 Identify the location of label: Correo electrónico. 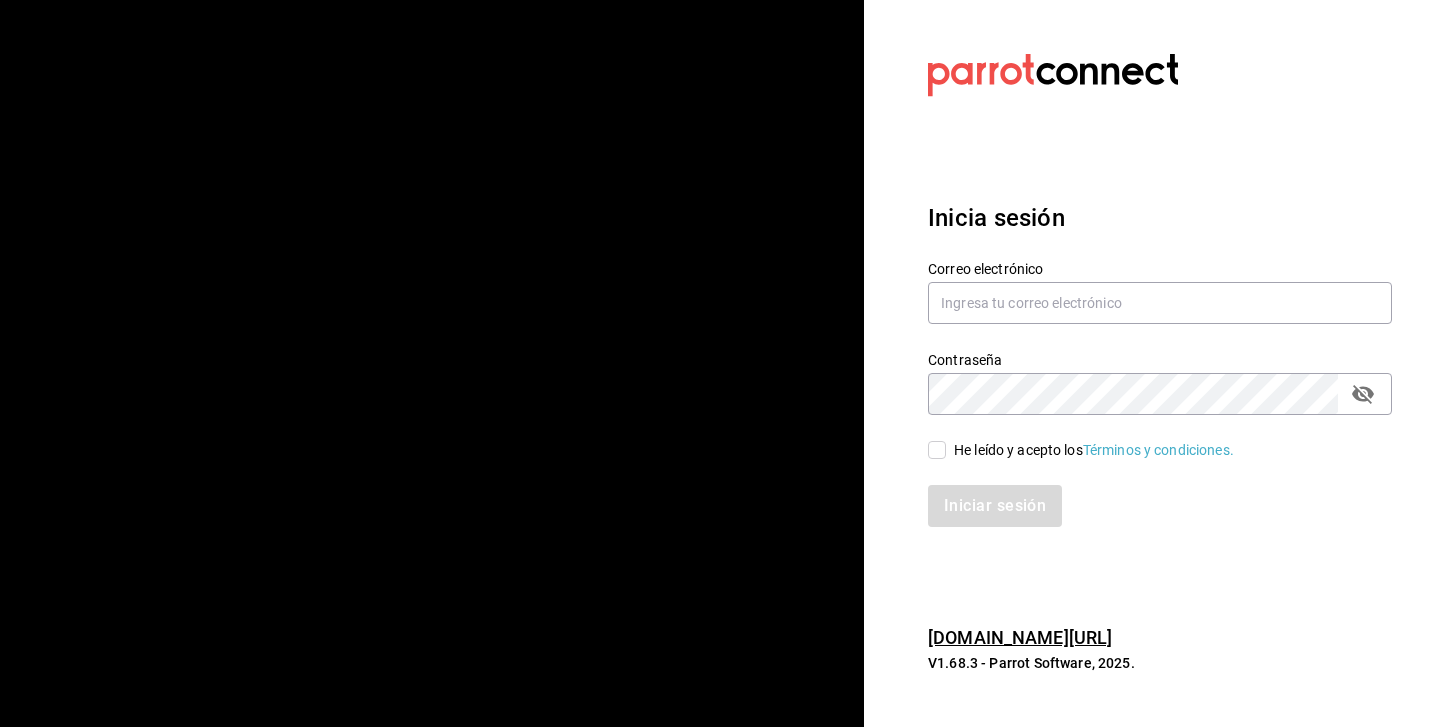
(1160, 269).